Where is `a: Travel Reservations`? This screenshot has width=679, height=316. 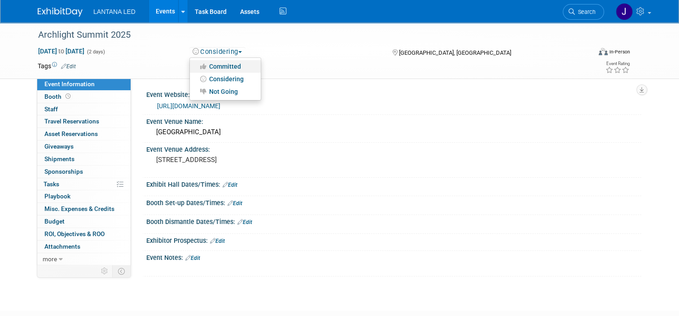 a: Travel Reservations is located at coordinates (84, 121).